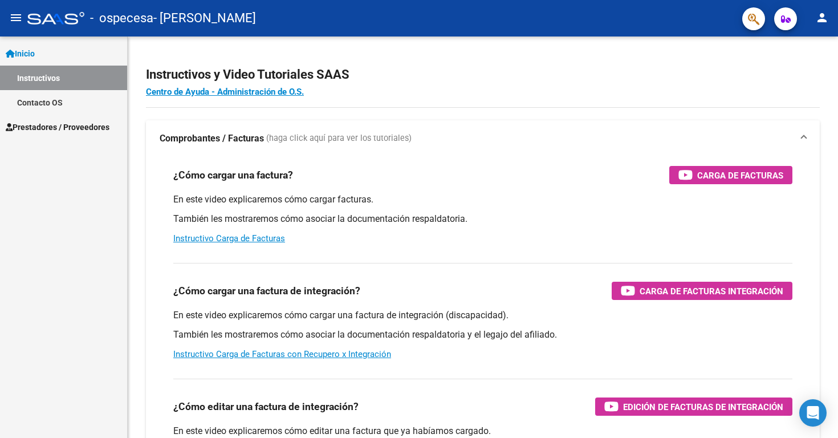 Image resolution: width=838 pixels, height=438 pixels. Describe the element at coordinates (20, 54) in the screenshot. I see `span: Inicio` at that location.